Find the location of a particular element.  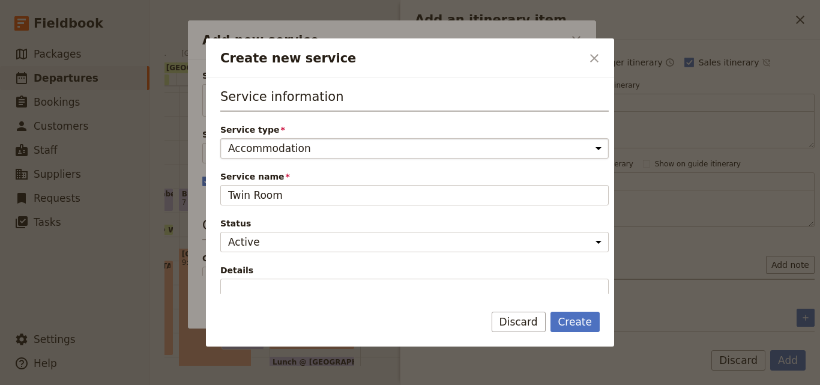

span: Status is located at coordinates (414, 223).